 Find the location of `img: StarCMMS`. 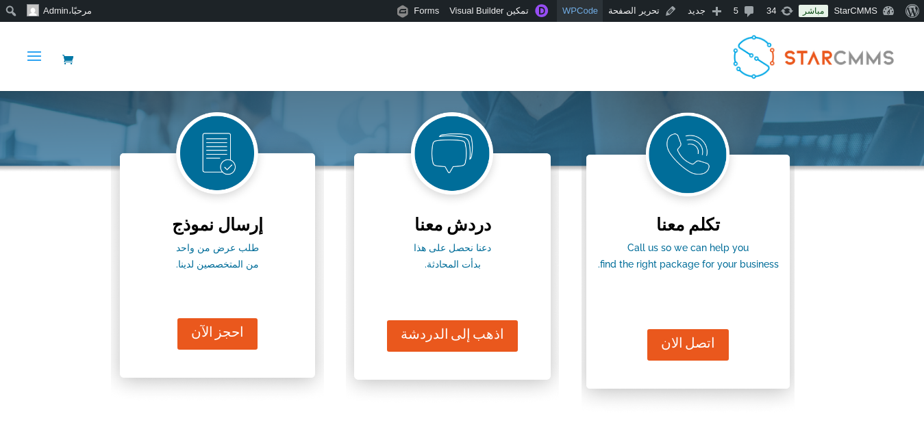

img: StarCMMS is located at coordinates (813, 56).